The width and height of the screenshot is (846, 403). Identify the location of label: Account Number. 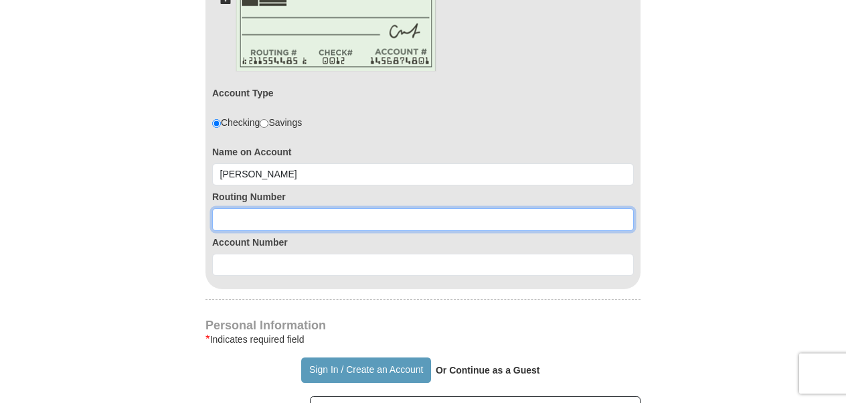
(423, 242).